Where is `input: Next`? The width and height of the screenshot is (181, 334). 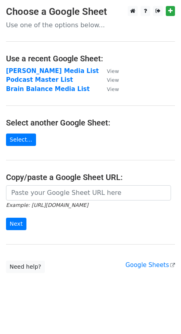
input: Next is located at coordinates (16, 224).